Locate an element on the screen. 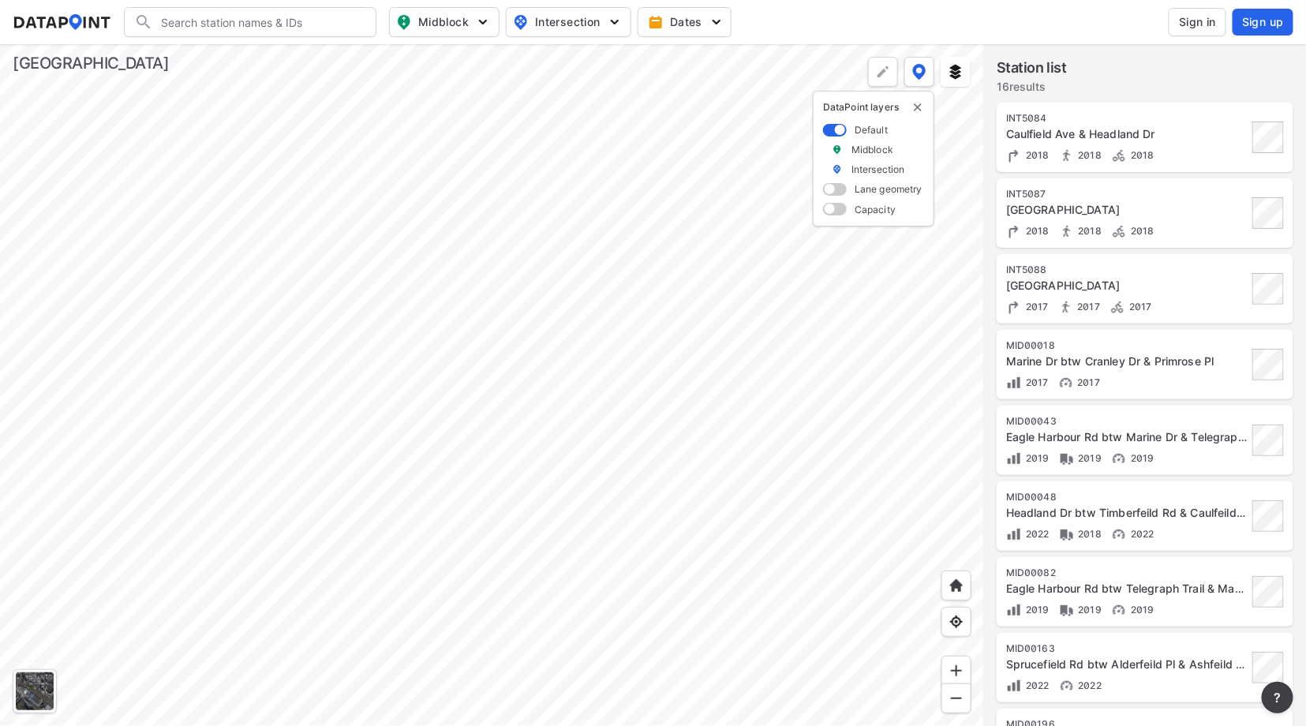 This screenshot has height=726, width=1306. img: +XpAUvaXAN7GudzAAAAAElFTkSuQmCC is located at coordinates (956, 585).